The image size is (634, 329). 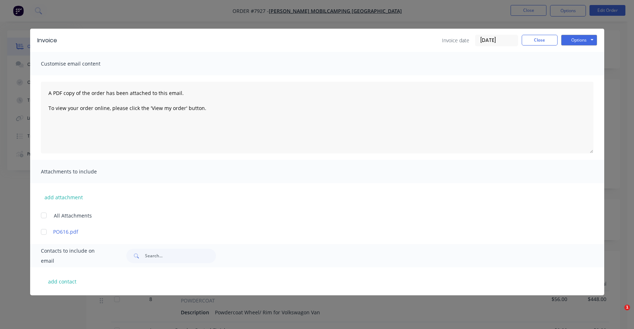 What do you see at coordinates (579, 40) in the screenshot?
I see `button: Options` at bounding box center [579, 40].